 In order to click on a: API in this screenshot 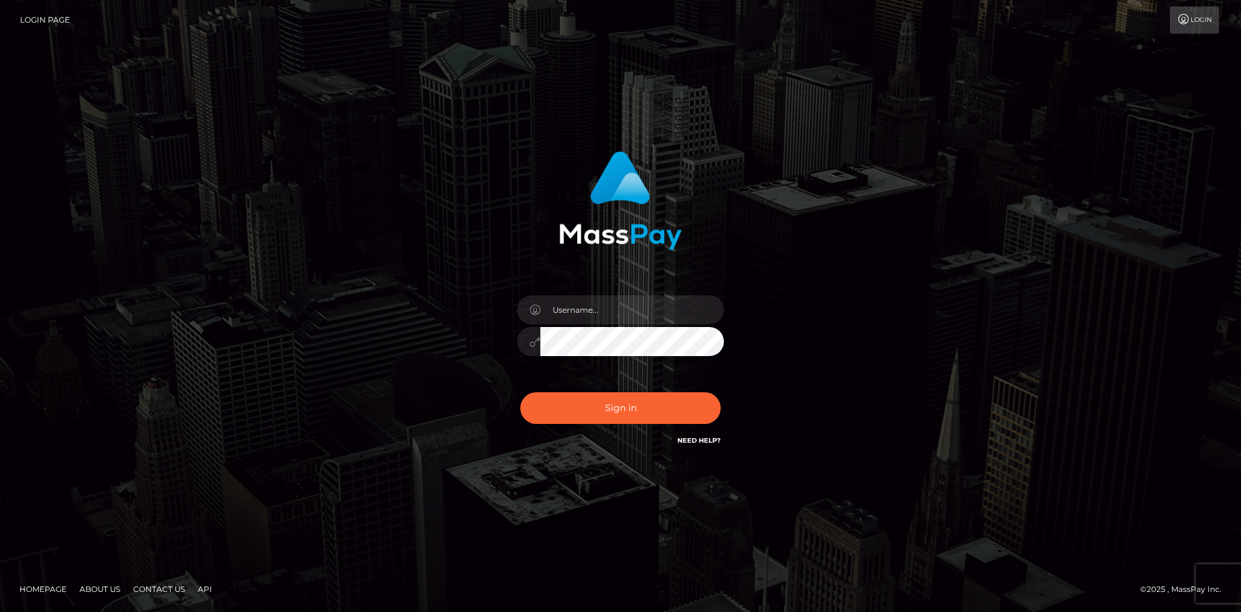, I will do `click(205, 589)`.